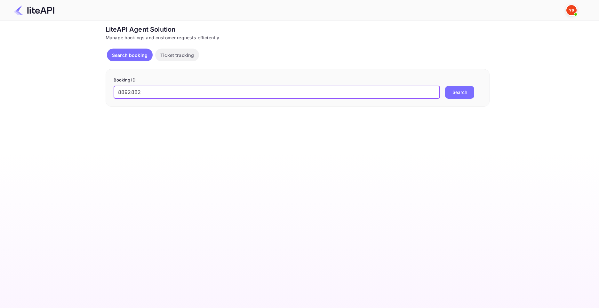 The width and height of the screenshot is (599, 308). What do you see at coordinates (297, 37) in the screenshot?
I see `div: Manage bookings and customer requests efficiently.` at bounding box center [297, 37].